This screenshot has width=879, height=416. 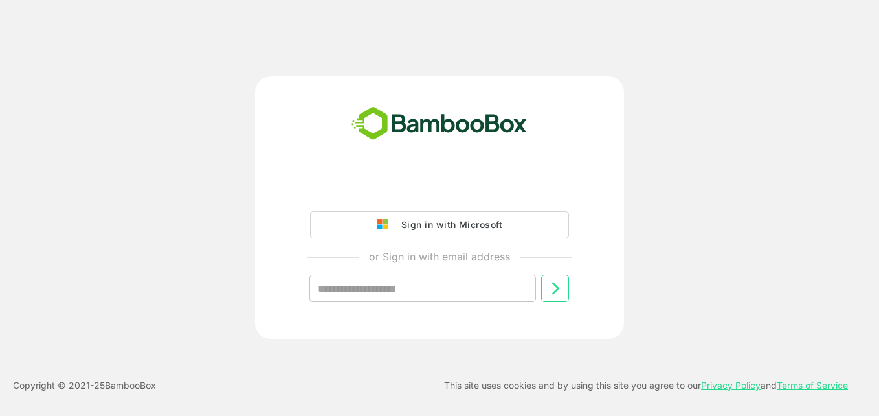 What do you see at coordinates (731, 384) in the screenshot?
I see `a: Privacy Policy` at bounding box center [731, 384].